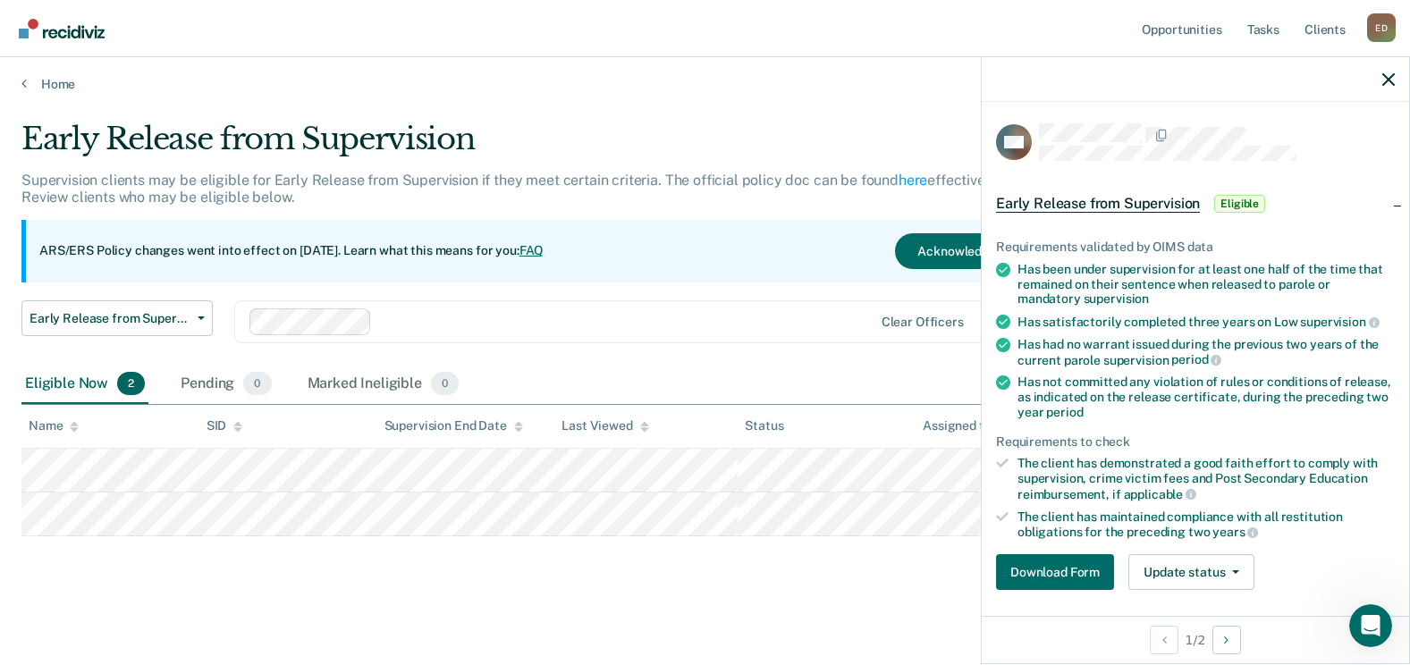  I want to click on div: Name, so click(54, 426).